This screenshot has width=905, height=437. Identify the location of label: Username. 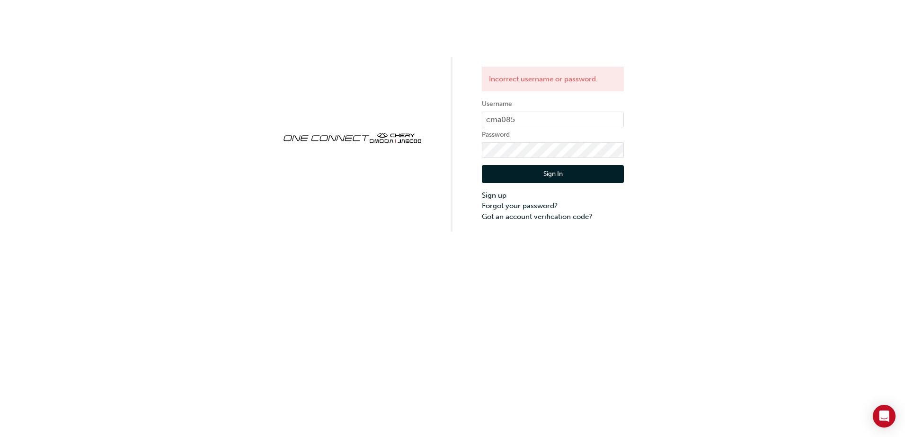
(553, 104).